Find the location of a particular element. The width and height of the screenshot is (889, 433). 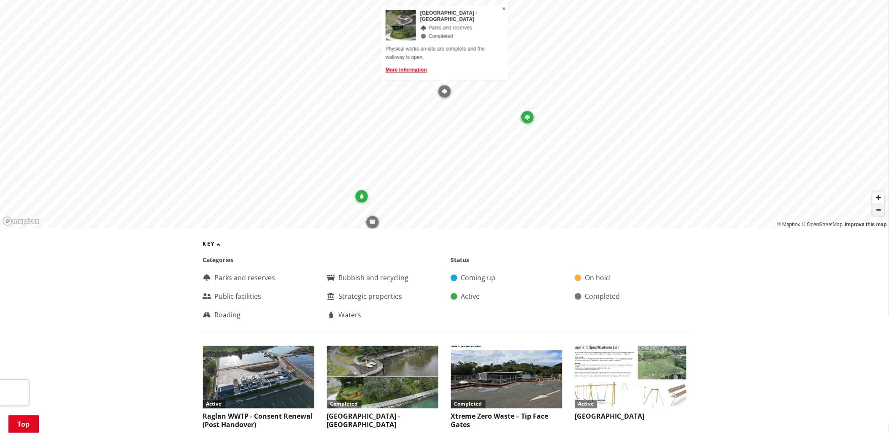

h3: Raglan WWTP - Consent Renewal (Post Handover) is located at coordinates (259, 421).